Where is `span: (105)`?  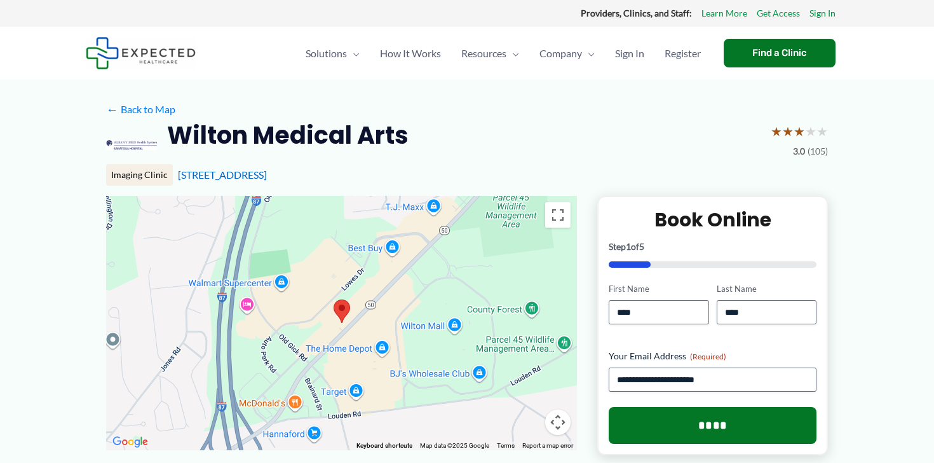
span: (105) is located at coordinates (818, 151).